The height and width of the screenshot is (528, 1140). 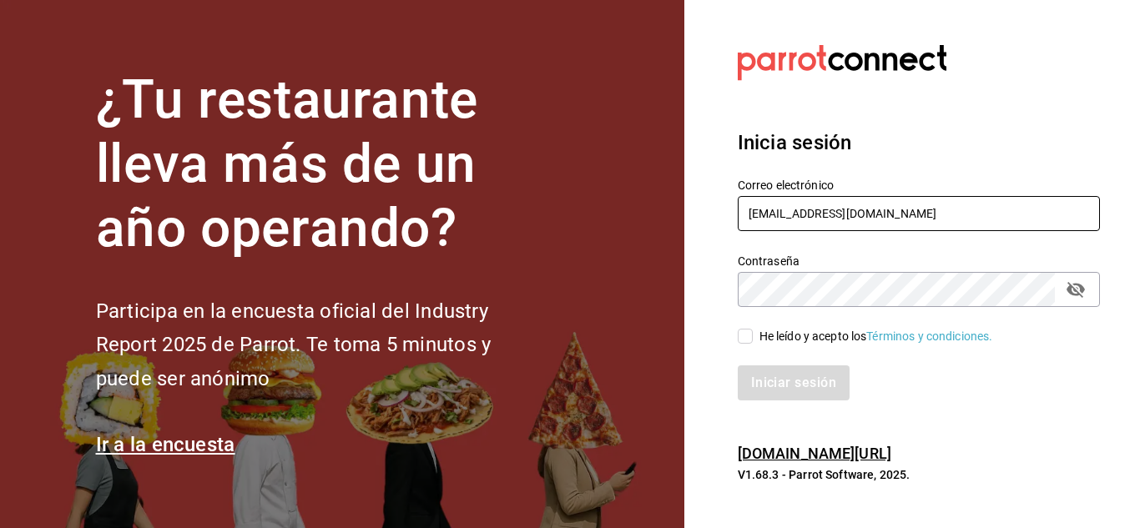 What do you see at coordinates (919, 185) in the screenshot?
I see `label: Correo electrónico` at bounding box center [919, 185].